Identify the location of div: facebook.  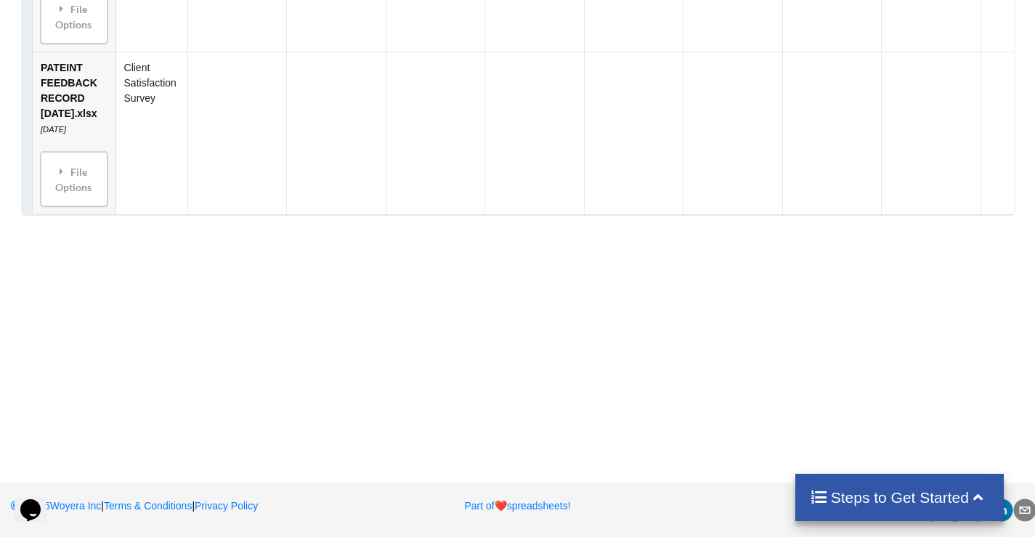
(955, 510).